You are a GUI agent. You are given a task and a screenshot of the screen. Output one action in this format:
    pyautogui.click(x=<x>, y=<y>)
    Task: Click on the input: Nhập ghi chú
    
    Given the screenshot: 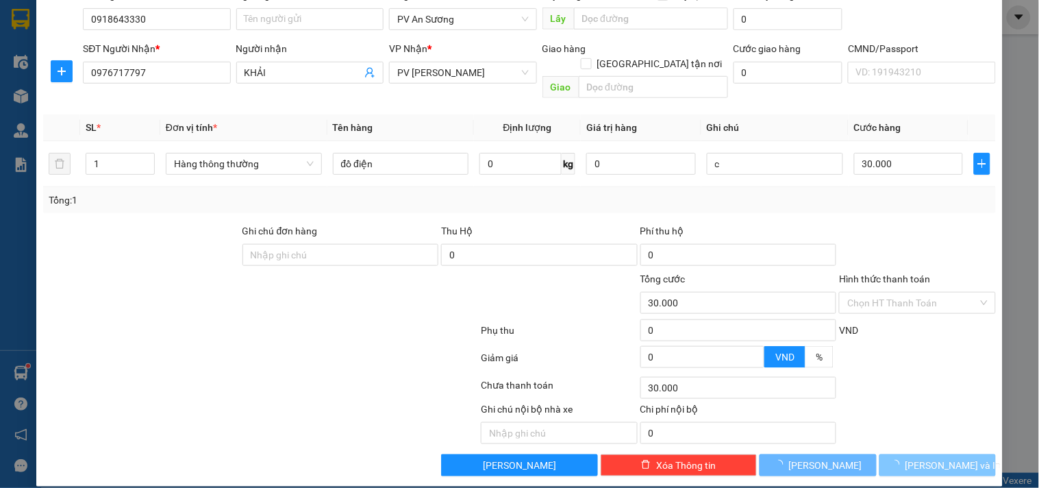 What is the action you would take?
    pyautogui.click(x=559, y=433)
    